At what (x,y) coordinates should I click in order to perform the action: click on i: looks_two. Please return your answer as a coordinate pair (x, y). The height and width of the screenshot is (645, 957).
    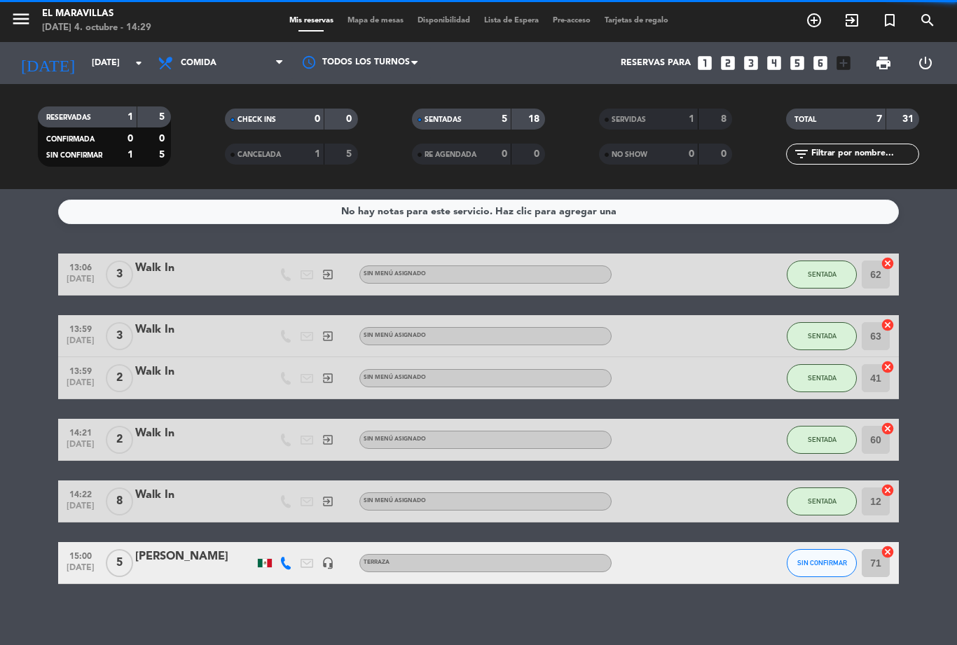
    Looking at the image, I should click on (728, 63).